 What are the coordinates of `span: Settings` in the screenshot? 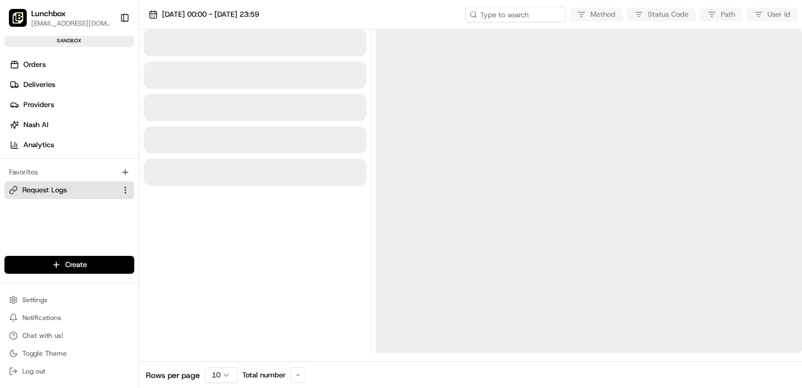 It's located at (35, 300).